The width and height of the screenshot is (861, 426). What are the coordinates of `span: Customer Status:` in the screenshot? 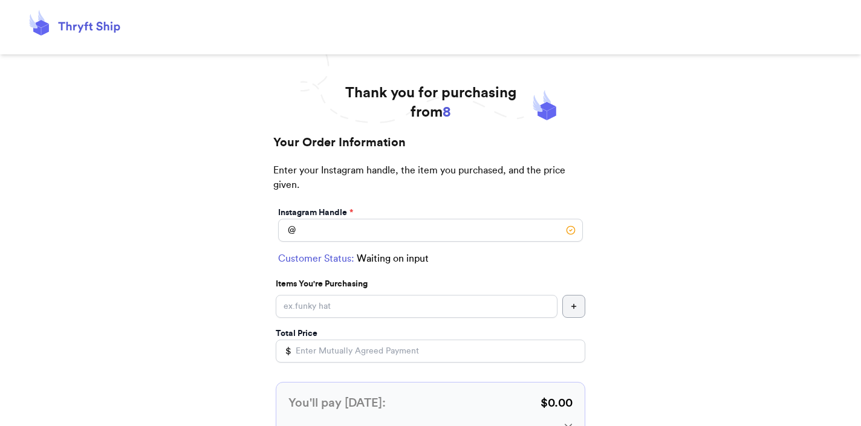 It's located at (316, 259).